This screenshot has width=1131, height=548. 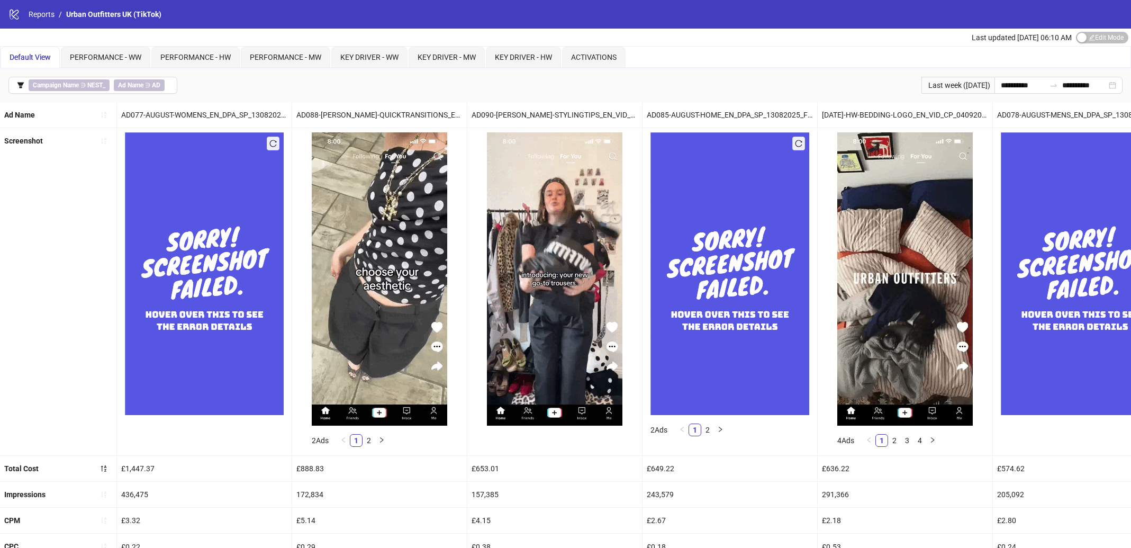 I want to click on div: £636.22, so click(x=905, y=468).